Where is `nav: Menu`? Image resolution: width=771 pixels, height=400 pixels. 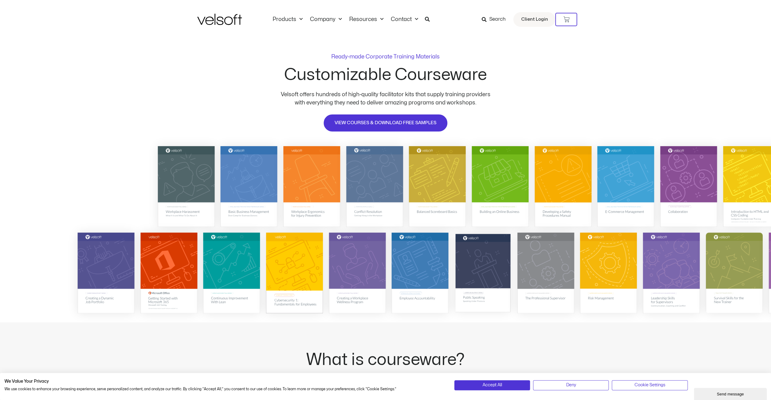
nav: Menu is located at coordinates (345, 19).